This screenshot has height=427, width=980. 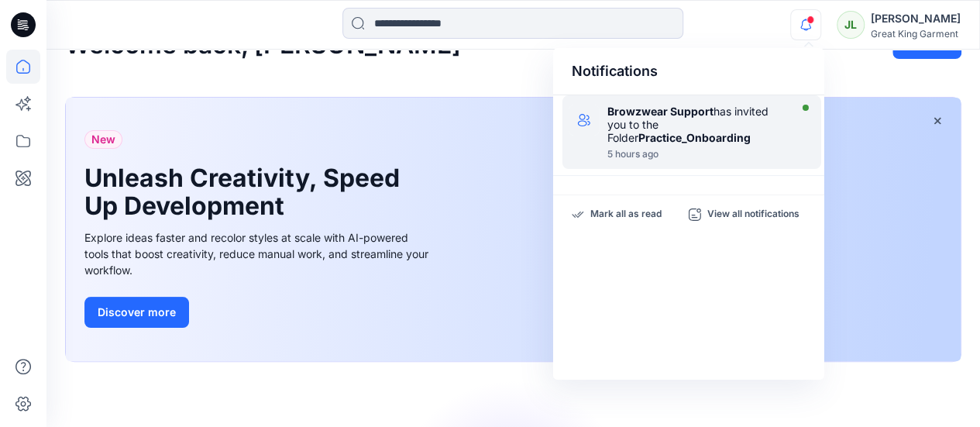 What do you see at coordinates (851, 25) in the screenshot?
I see `div: JL` at bounding box center [851, 25].